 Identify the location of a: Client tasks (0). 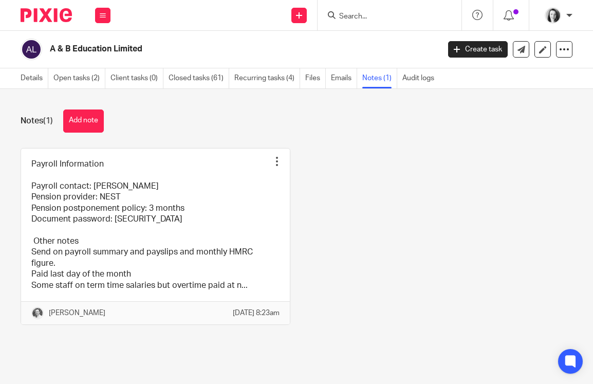
(137, 78).